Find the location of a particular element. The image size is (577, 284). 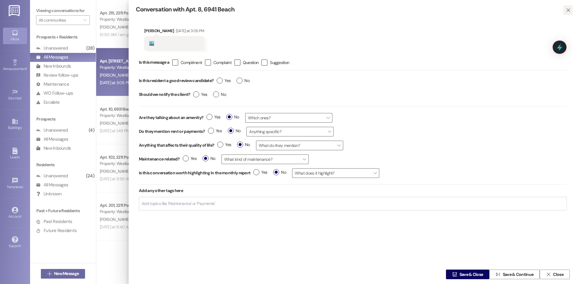

button: Close is located at coordinates (554, 274).